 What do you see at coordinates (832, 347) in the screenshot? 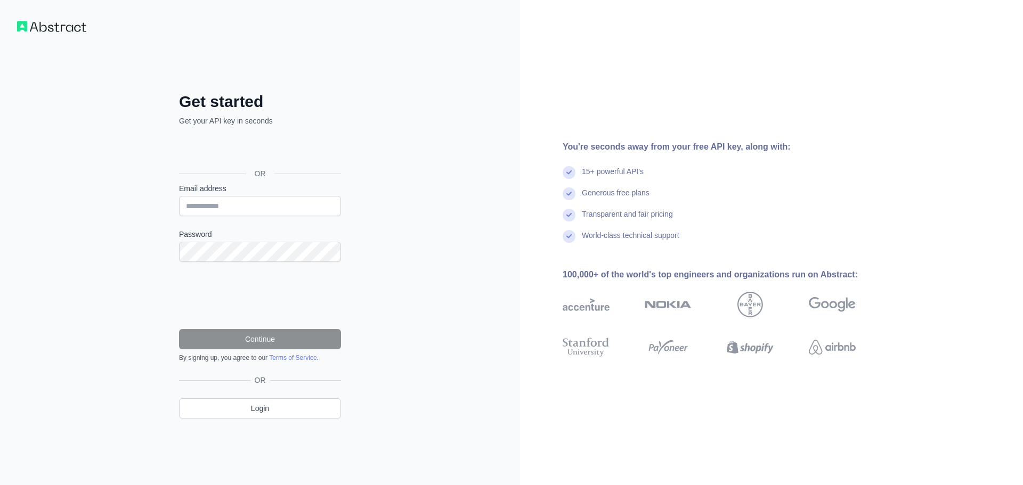
I see `img: airbnb` at bounding box center [832, 347].